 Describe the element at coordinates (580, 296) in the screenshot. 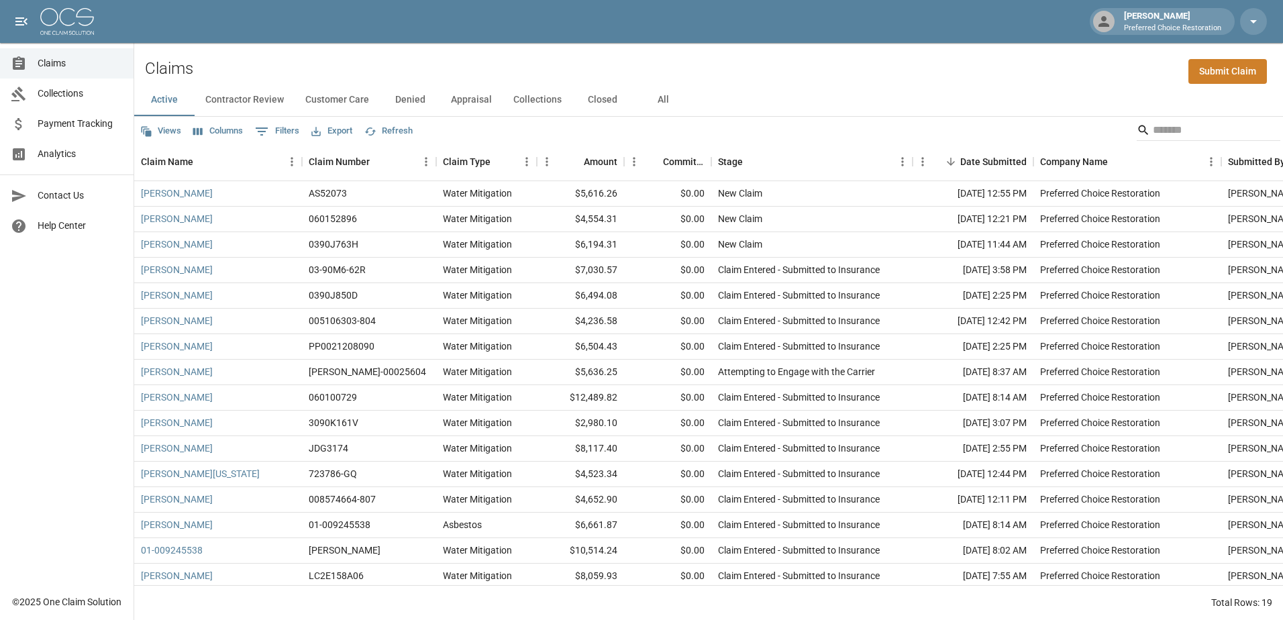

I see `div: $6,494.08` at that location.